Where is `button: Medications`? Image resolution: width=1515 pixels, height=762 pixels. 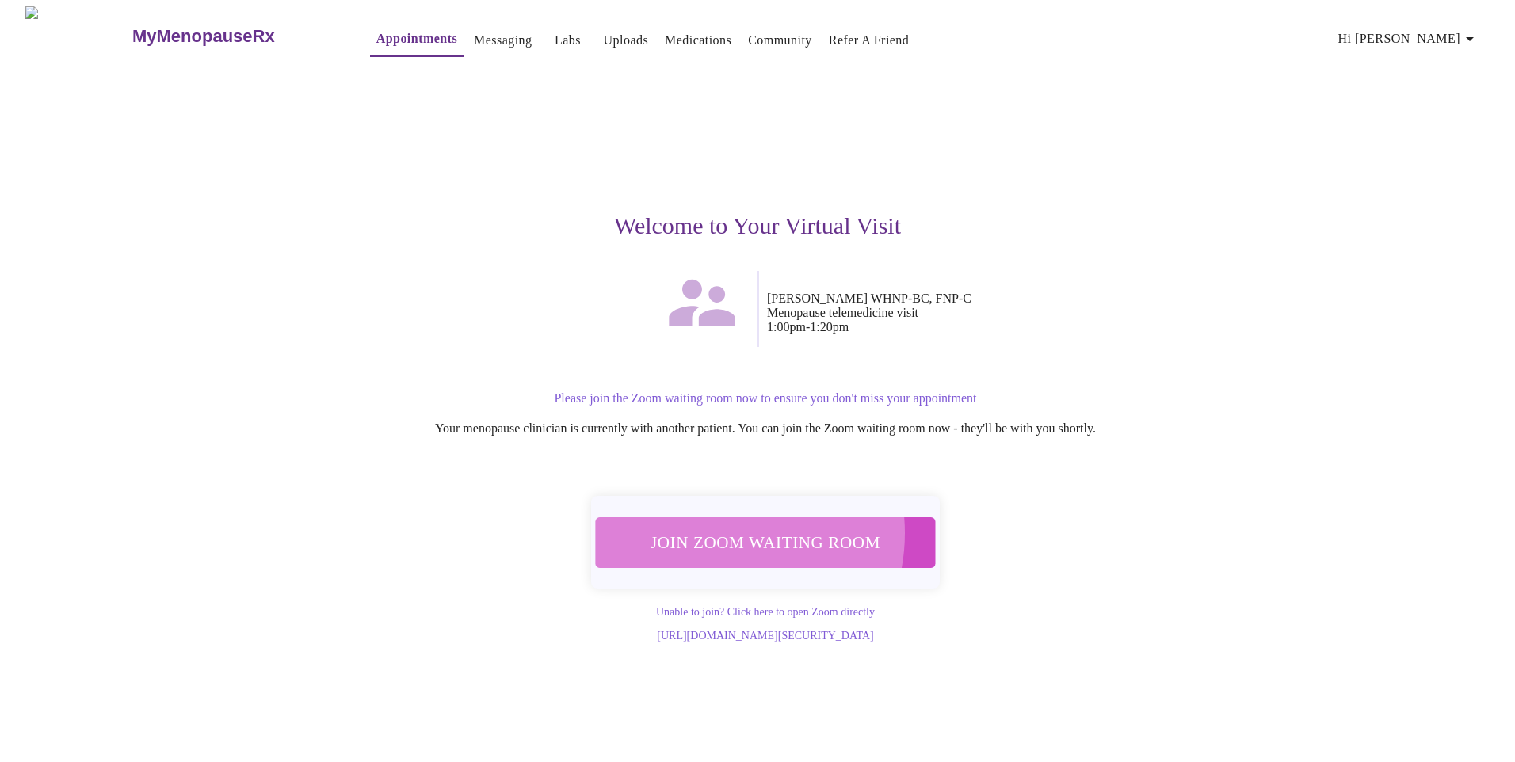
button: Medications is located at coordinates (698, 40).